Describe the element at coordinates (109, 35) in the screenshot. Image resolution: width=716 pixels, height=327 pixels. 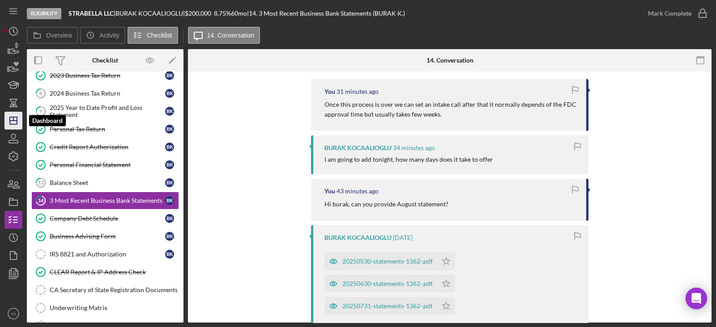
I see `label: Activity` at that location.